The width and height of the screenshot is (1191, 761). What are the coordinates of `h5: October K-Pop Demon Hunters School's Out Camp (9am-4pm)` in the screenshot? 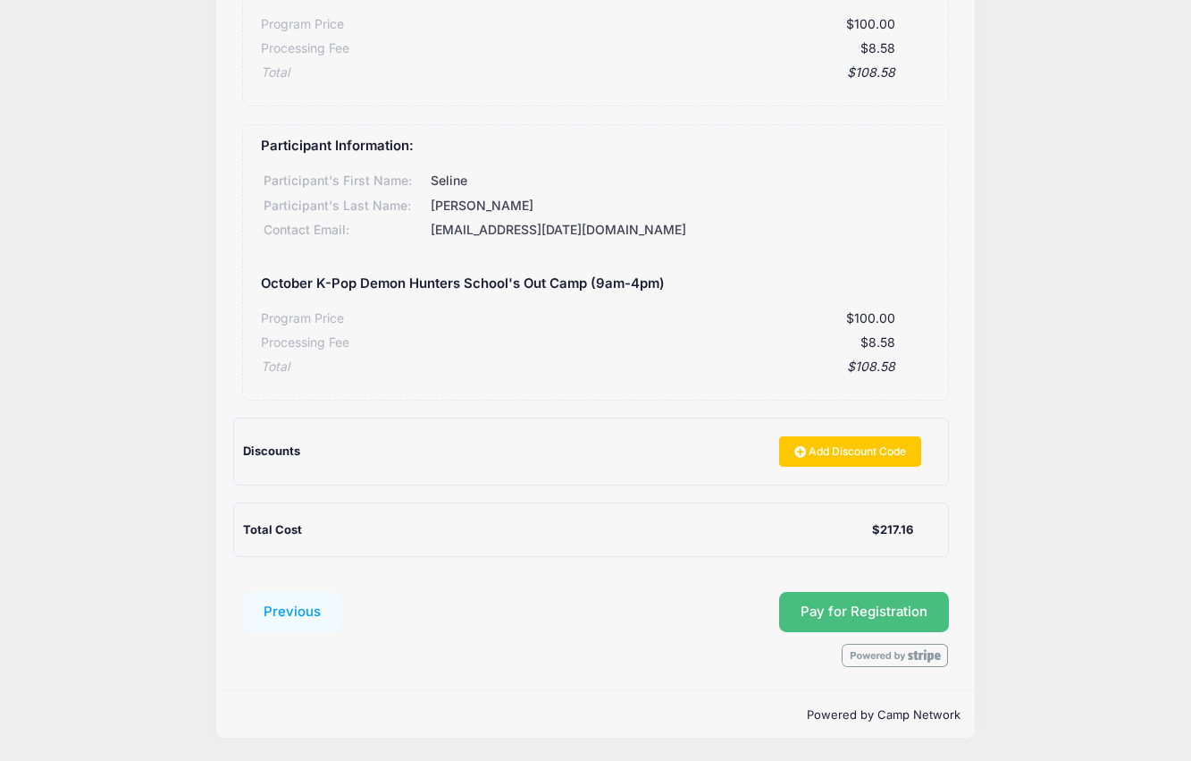 It's located at (463, 284).